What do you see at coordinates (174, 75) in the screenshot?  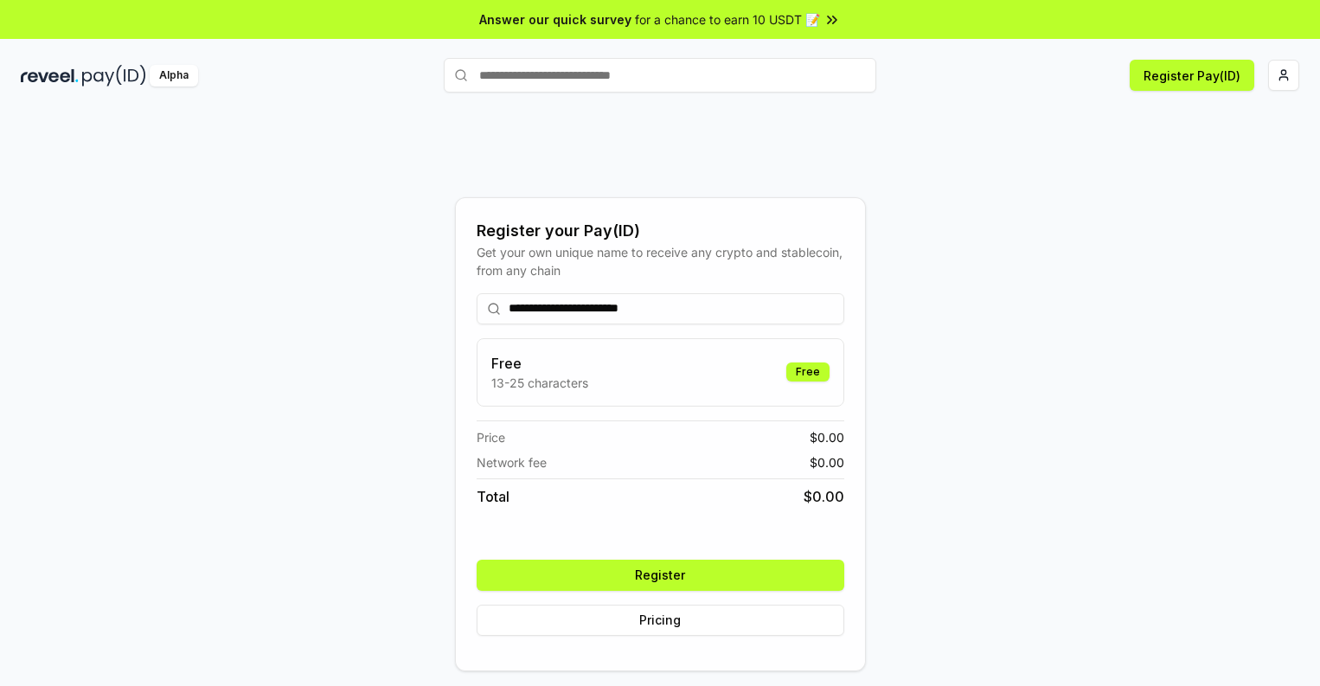 I see `div: Alpha` at bounding box center [174, 75].